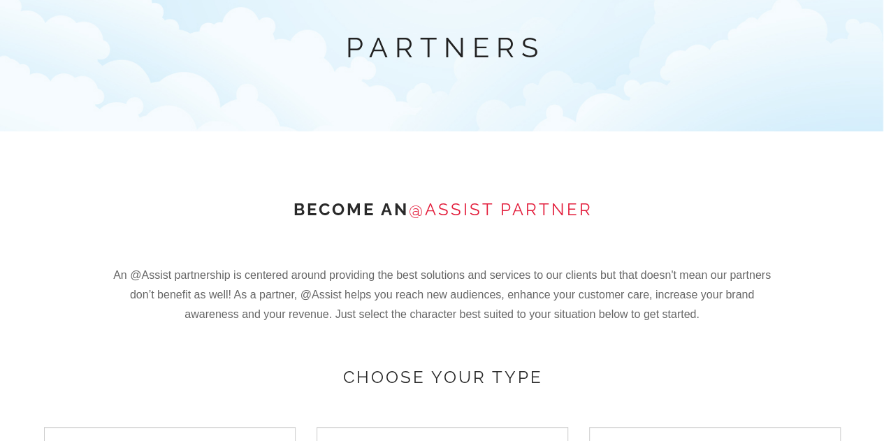 The width and height of the screenshot is (884, 441). I want to click on h4: Choose your Type, so click(443, 377).